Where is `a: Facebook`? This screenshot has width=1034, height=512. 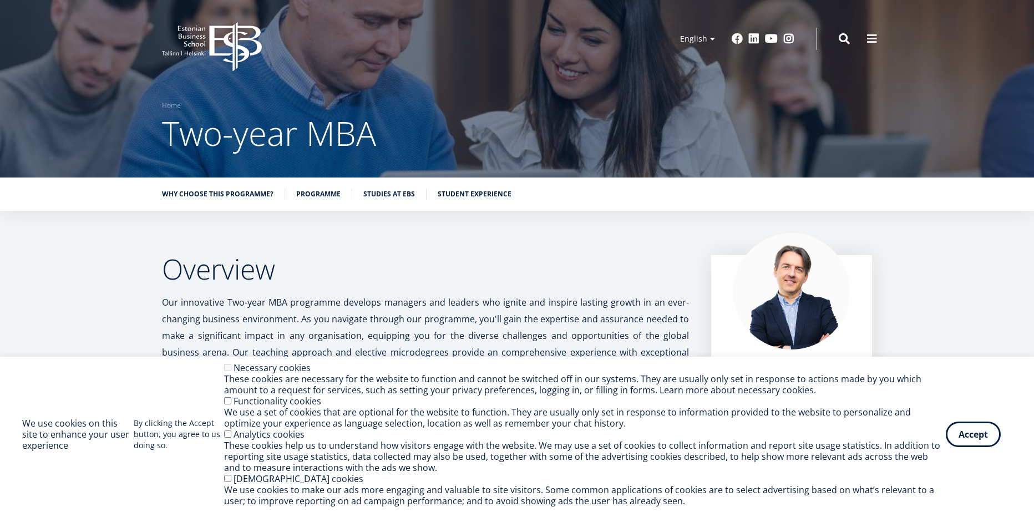
a: Facebook is located at coordinates (738, 39).